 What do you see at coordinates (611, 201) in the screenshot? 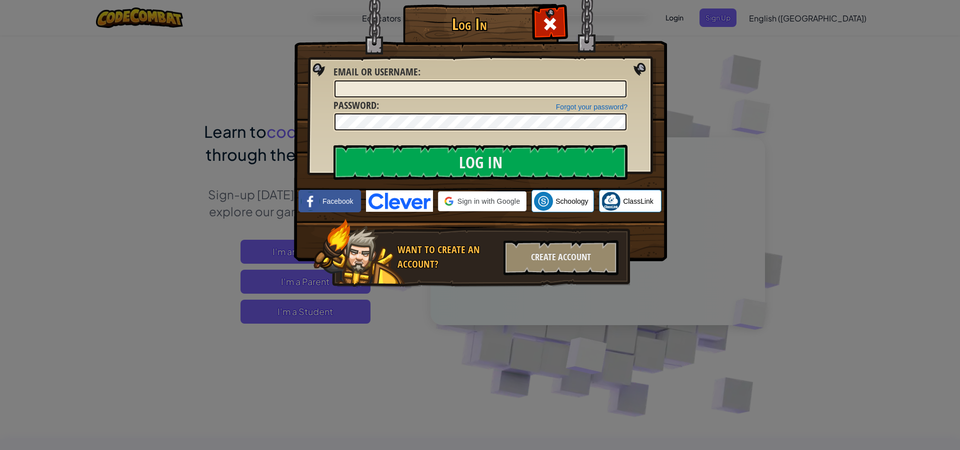
I see `img: classlink-logo-small.png` at bounding box center [611, 201].